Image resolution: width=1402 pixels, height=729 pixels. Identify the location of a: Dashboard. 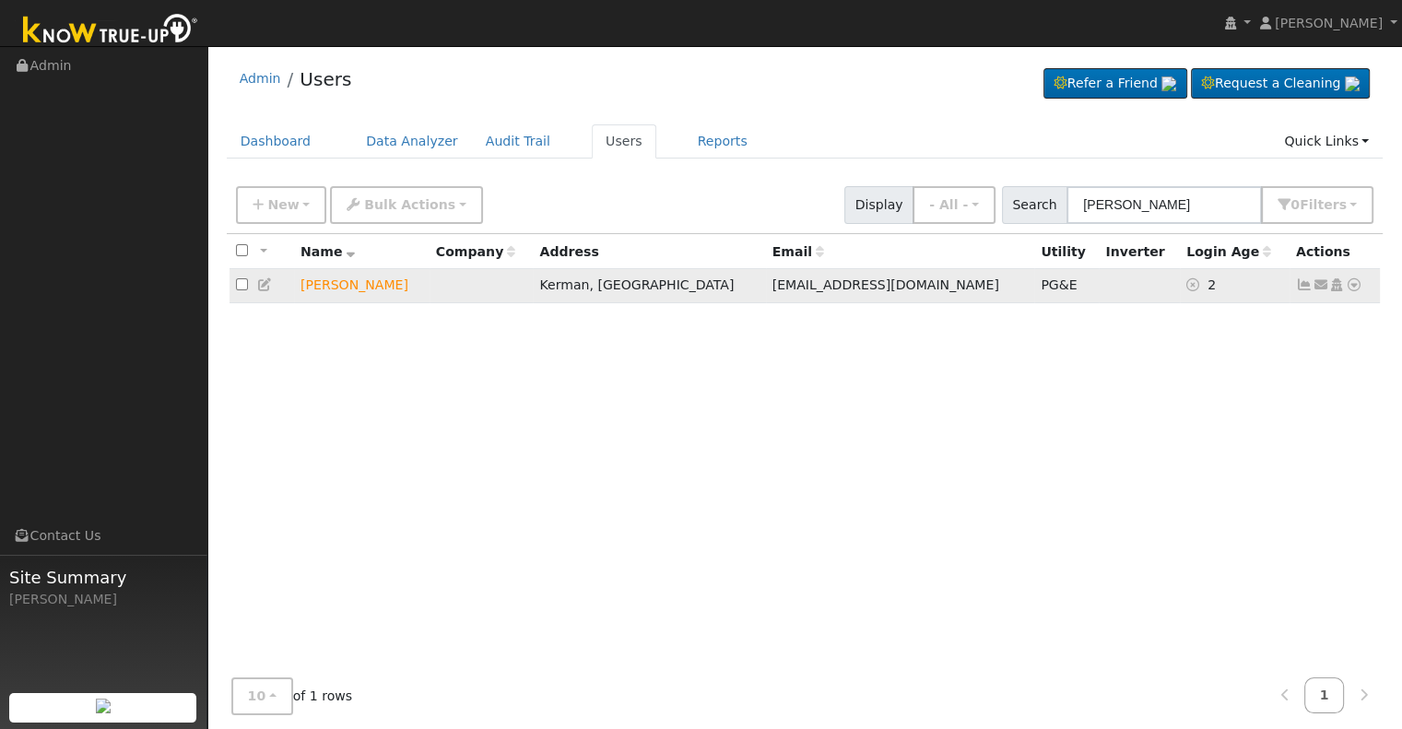
(276, 141).